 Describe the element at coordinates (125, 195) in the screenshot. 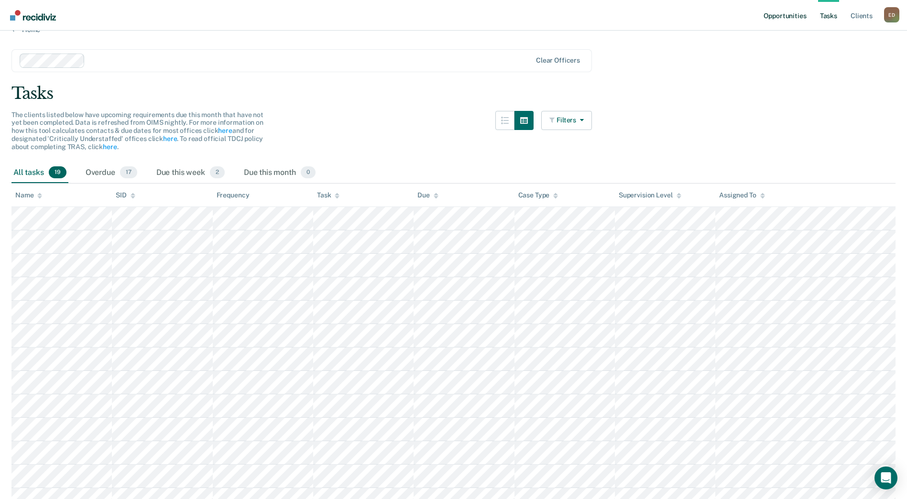

I see `div: SID` at that location.